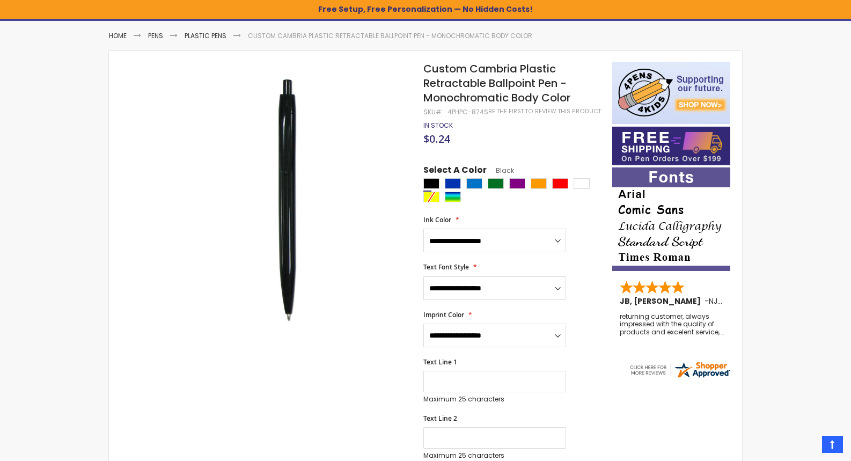  What do you see at coordinates (671, 146) in the screenshot?
I see `img: Free shipping on orders over $199` at bounding box center [671, 146].